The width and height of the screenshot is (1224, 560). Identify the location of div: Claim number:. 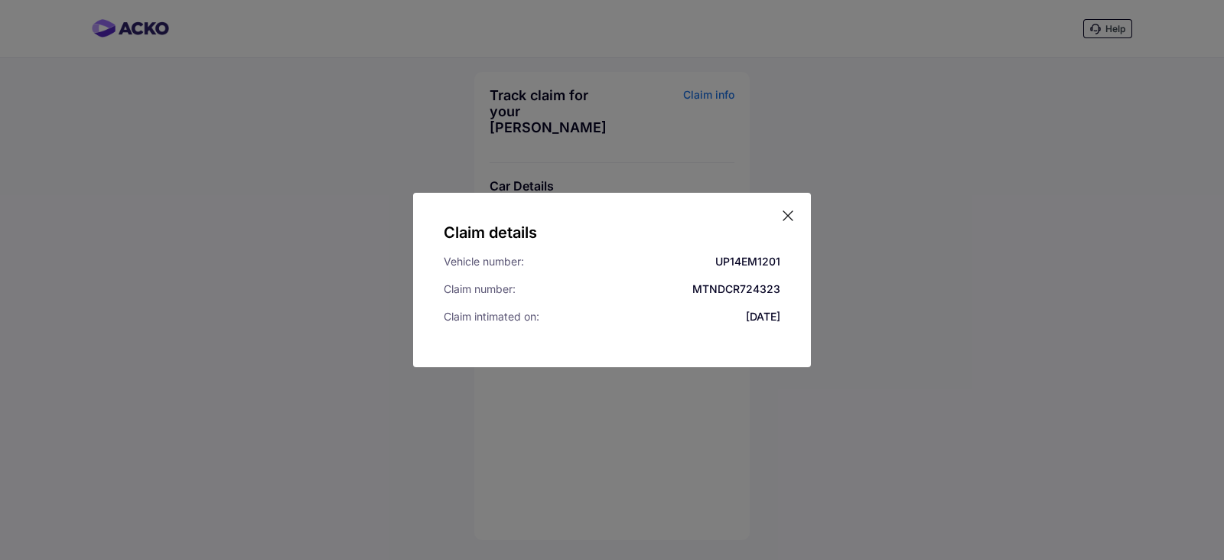
(480, 289).